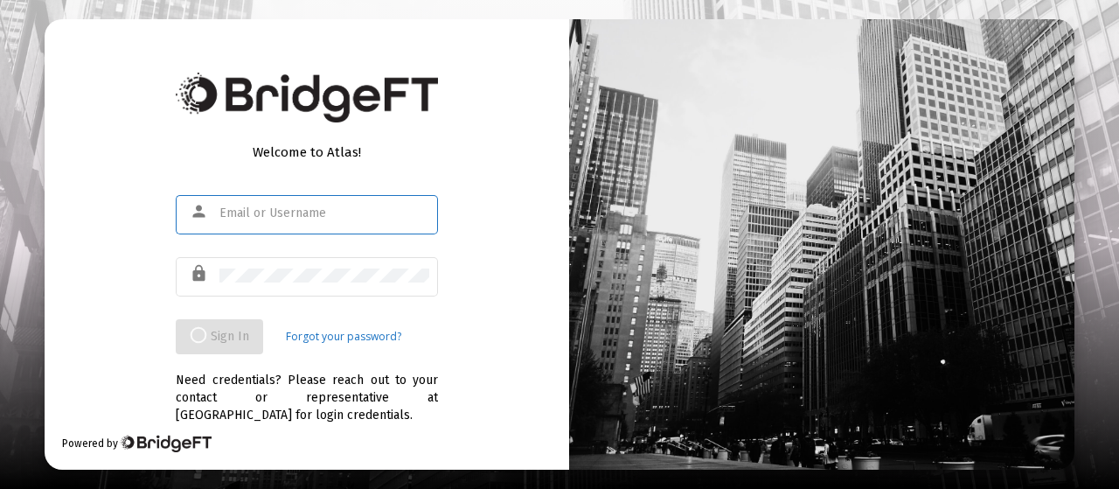 This screenshot has width=1119, height=489. Describe the element at coordinates (307, 152) in the screenshot. I see `div: Welcome to Atlas!` at that location.